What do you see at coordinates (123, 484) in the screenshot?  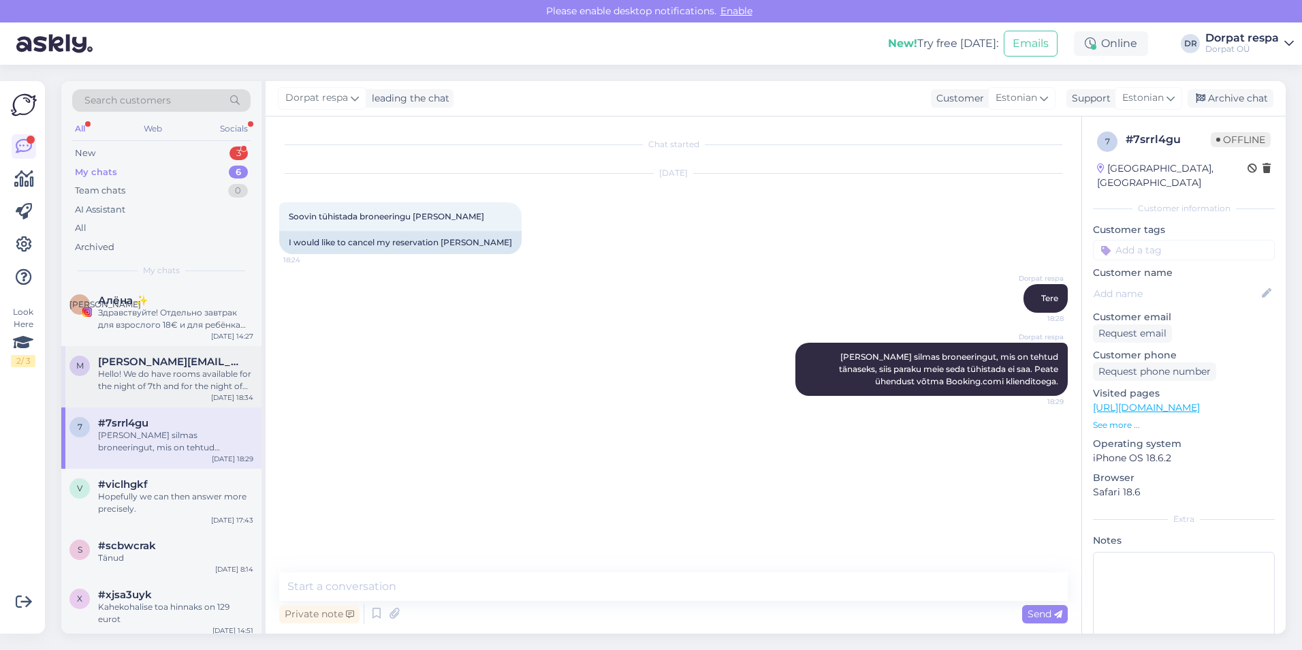 I see `span: #viclhgkf` at bounding box center [123, 484].